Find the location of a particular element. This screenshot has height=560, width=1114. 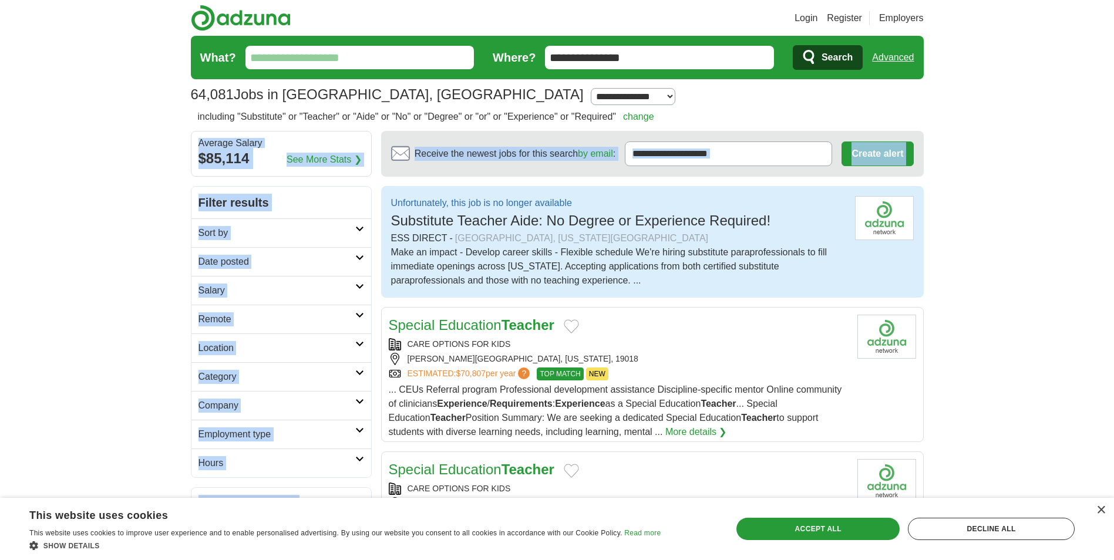

h2: Hours is located at coordinates (277, 463).